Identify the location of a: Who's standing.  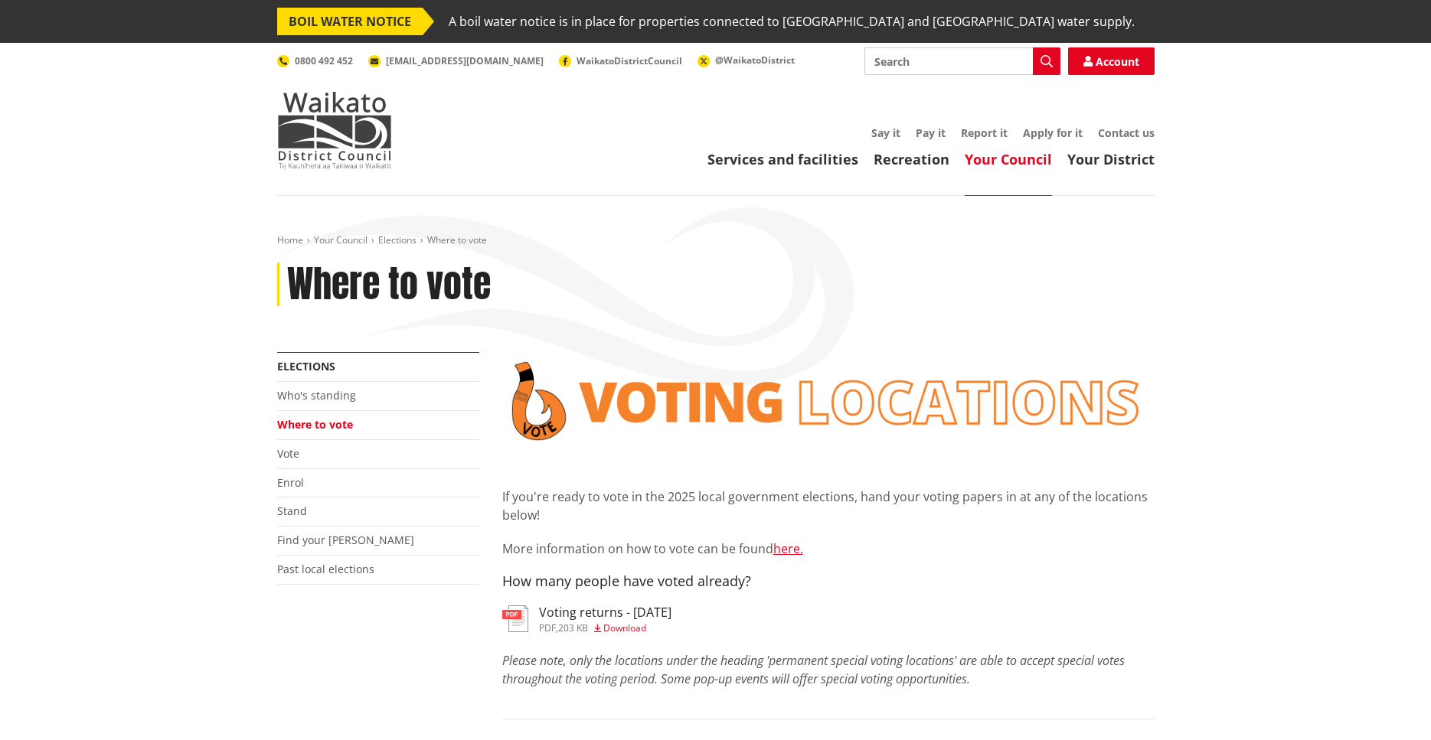
(316, 395).